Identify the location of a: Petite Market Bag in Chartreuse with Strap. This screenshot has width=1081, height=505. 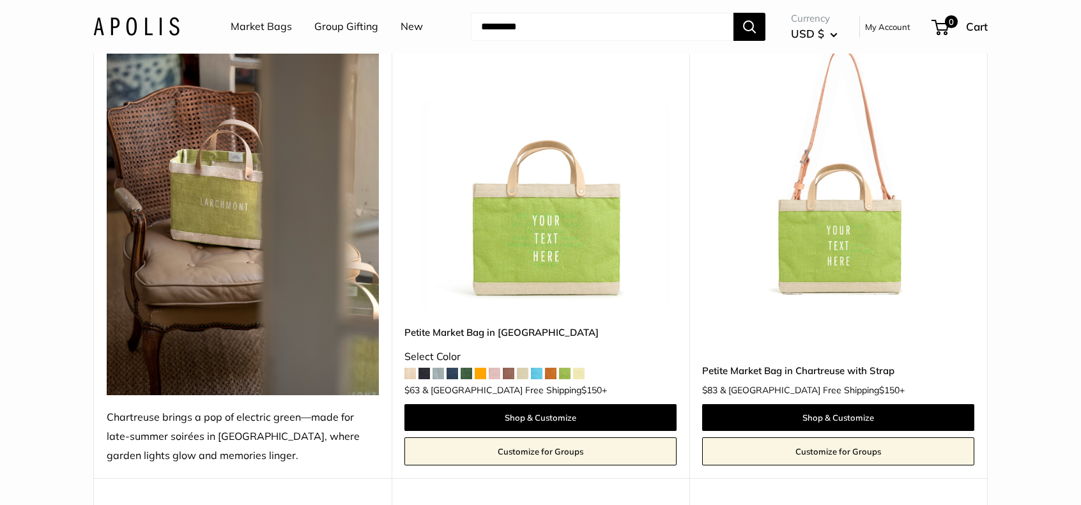
(838, 370).